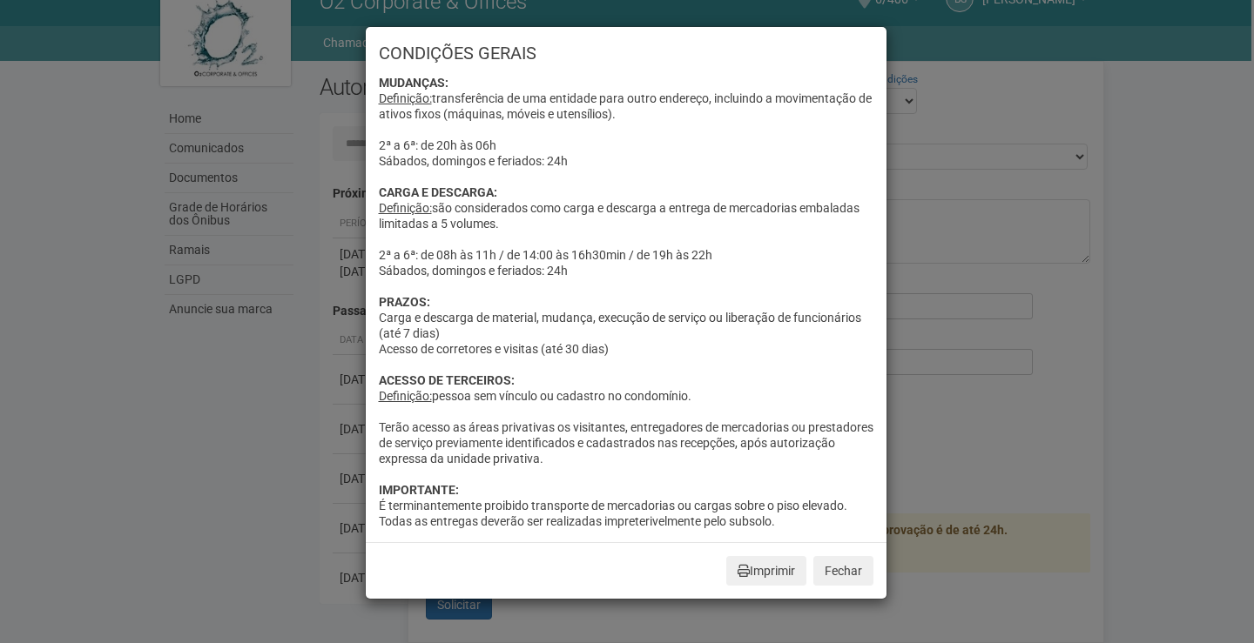  What do you see at coordinates (438, 192) in the screenshot?
I see `strong: CARGA E DESCARGA:` at bounding box center [438, 192].